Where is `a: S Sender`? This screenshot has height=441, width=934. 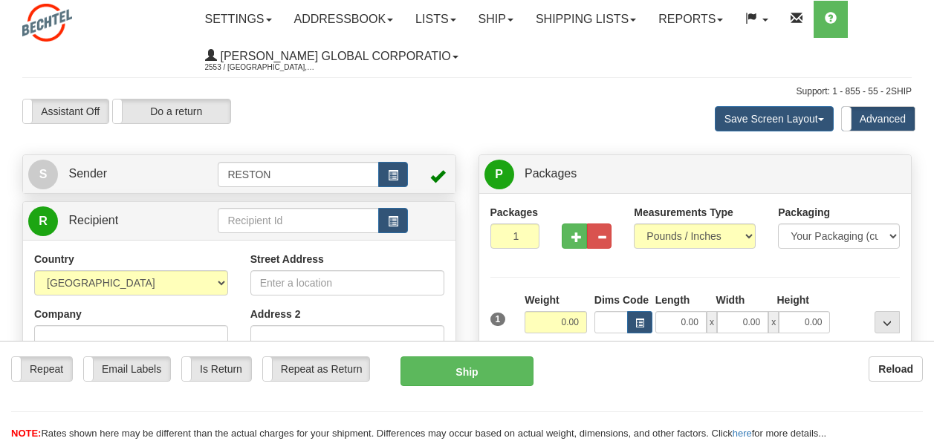
a: S Sender is located at coordinates (123, 174).